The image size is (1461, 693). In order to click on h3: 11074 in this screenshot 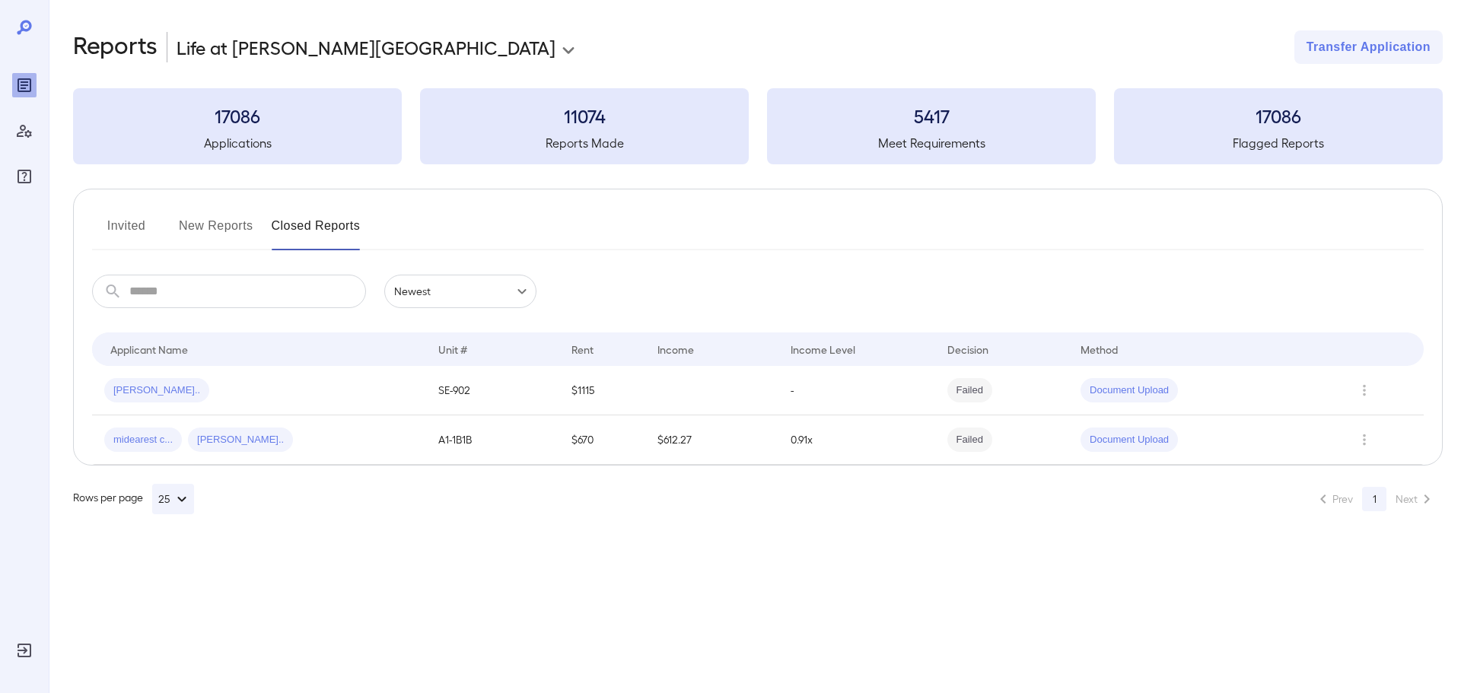, I will do `click(584, 116)`.